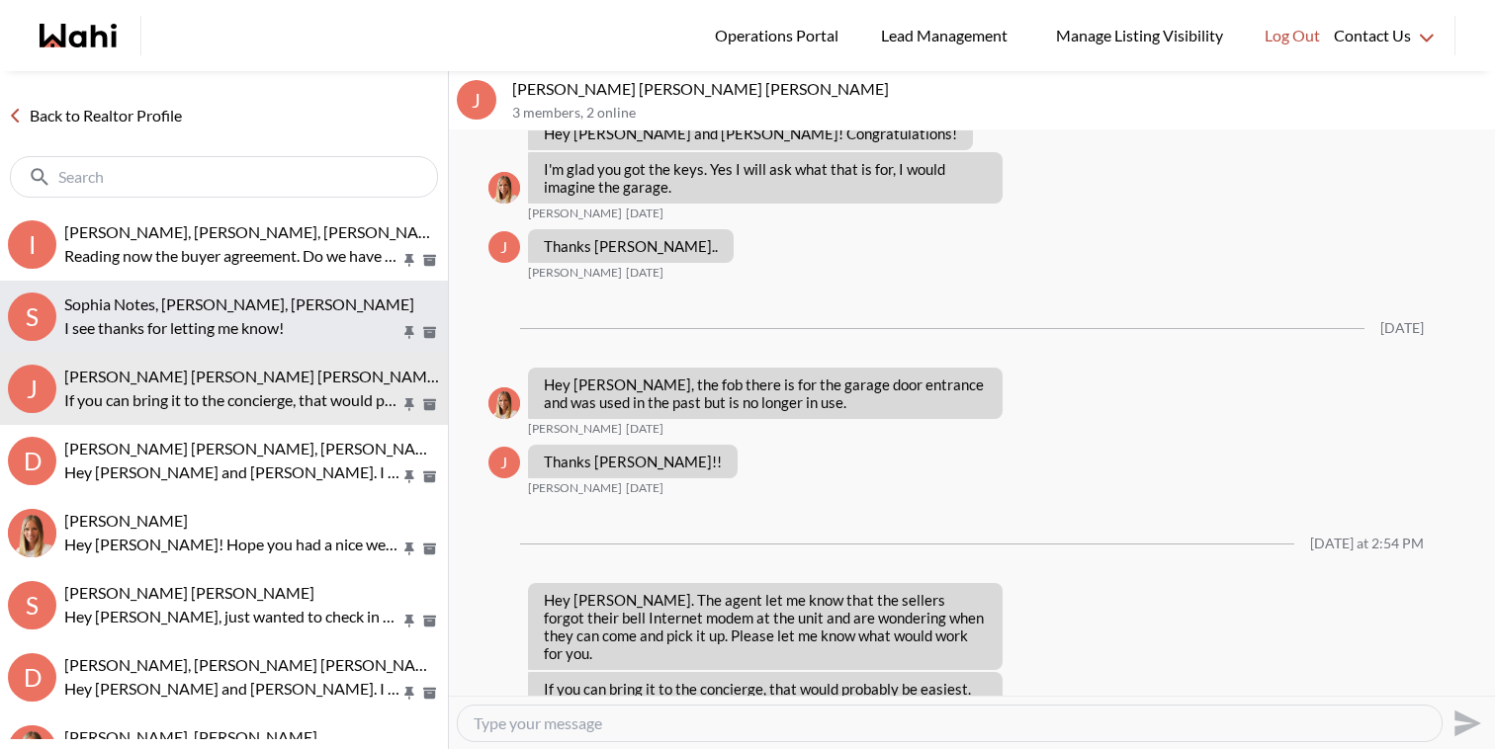 This screenshot has width=1495, height=749. I want to click on button: Send, so click(1464, 723).